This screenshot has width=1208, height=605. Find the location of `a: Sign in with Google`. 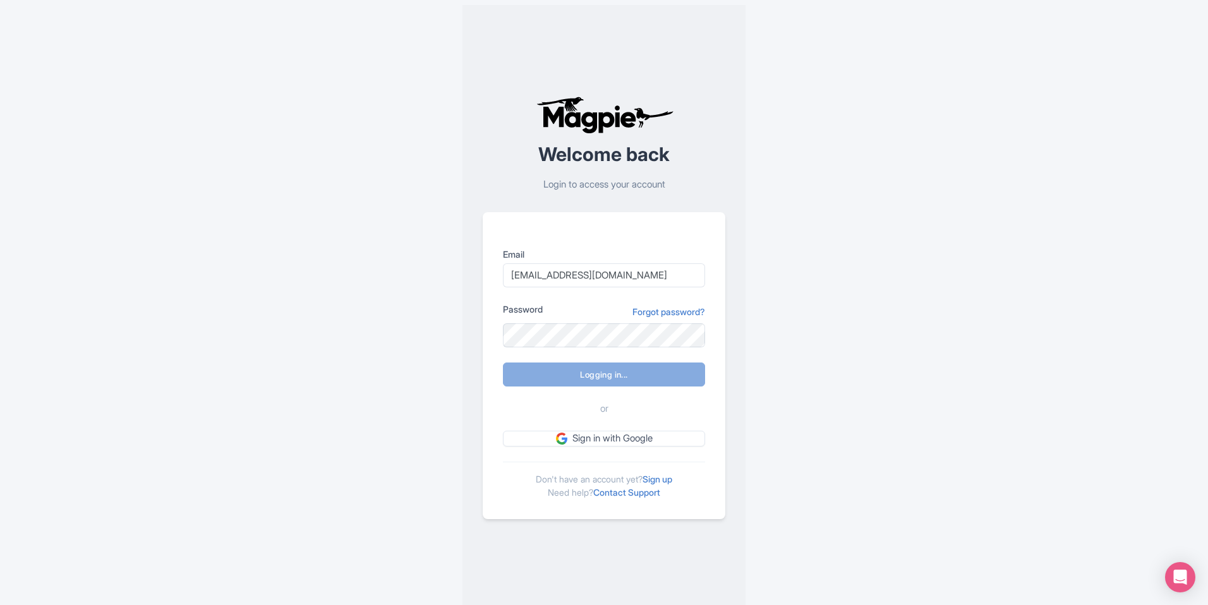

a: Sign in with Google is located at coordinates (604, 439).